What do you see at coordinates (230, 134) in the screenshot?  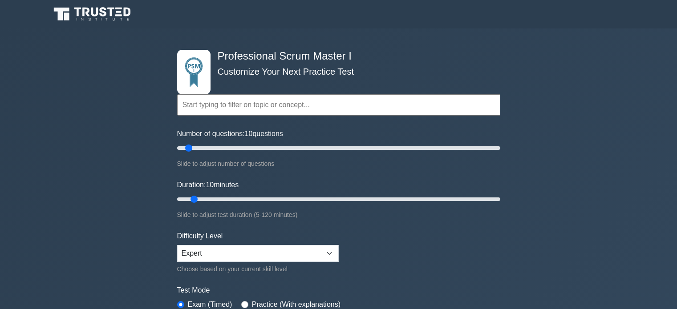 I see `label: Number of questions: questions` at bounding box center [230, 134].